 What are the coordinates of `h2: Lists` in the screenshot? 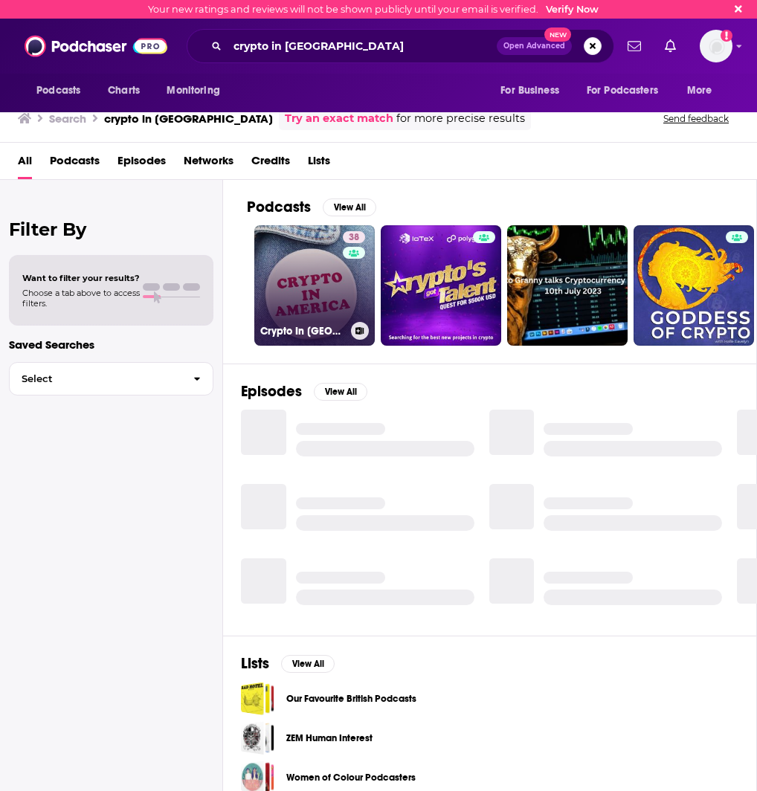 It's located at (255, 663).